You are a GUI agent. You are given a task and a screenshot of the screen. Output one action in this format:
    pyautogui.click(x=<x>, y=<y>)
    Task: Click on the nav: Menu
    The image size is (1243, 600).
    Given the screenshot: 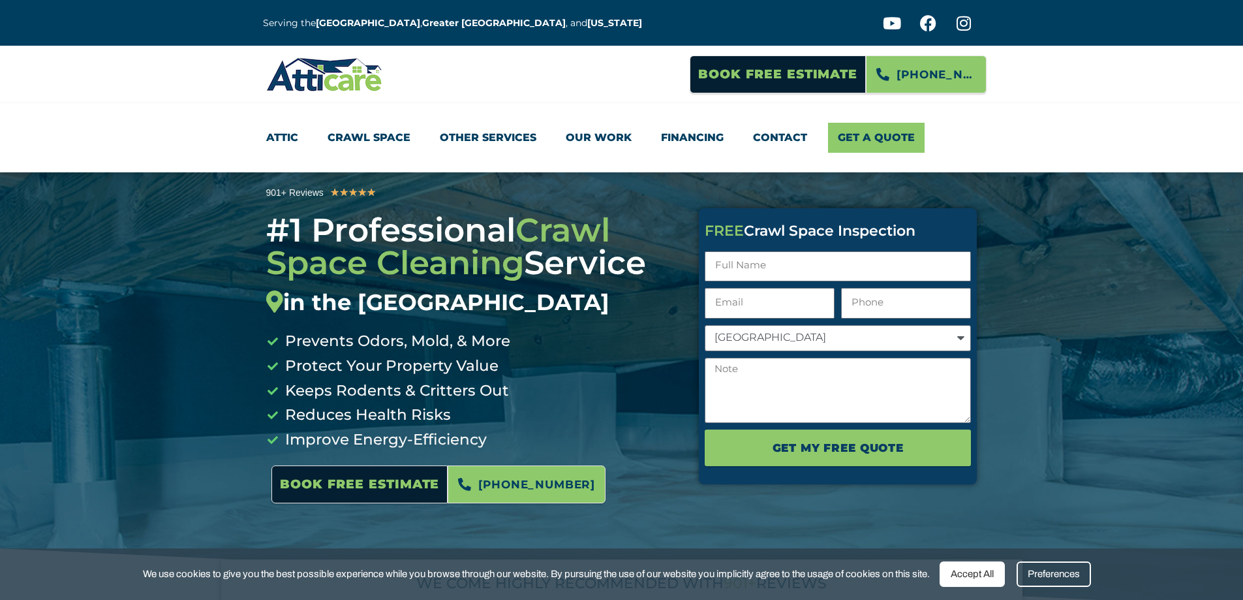 What is the action you would take?
    pyautogui.click(x=622, y=138)
    